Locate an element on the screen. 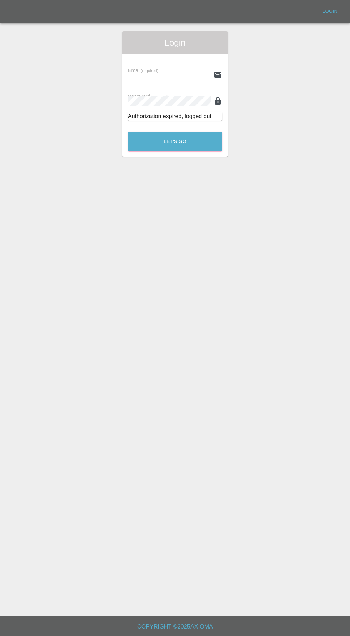 The height and width of the screenshot is (636, 350). span: Email is located at coordinates (143, 70).